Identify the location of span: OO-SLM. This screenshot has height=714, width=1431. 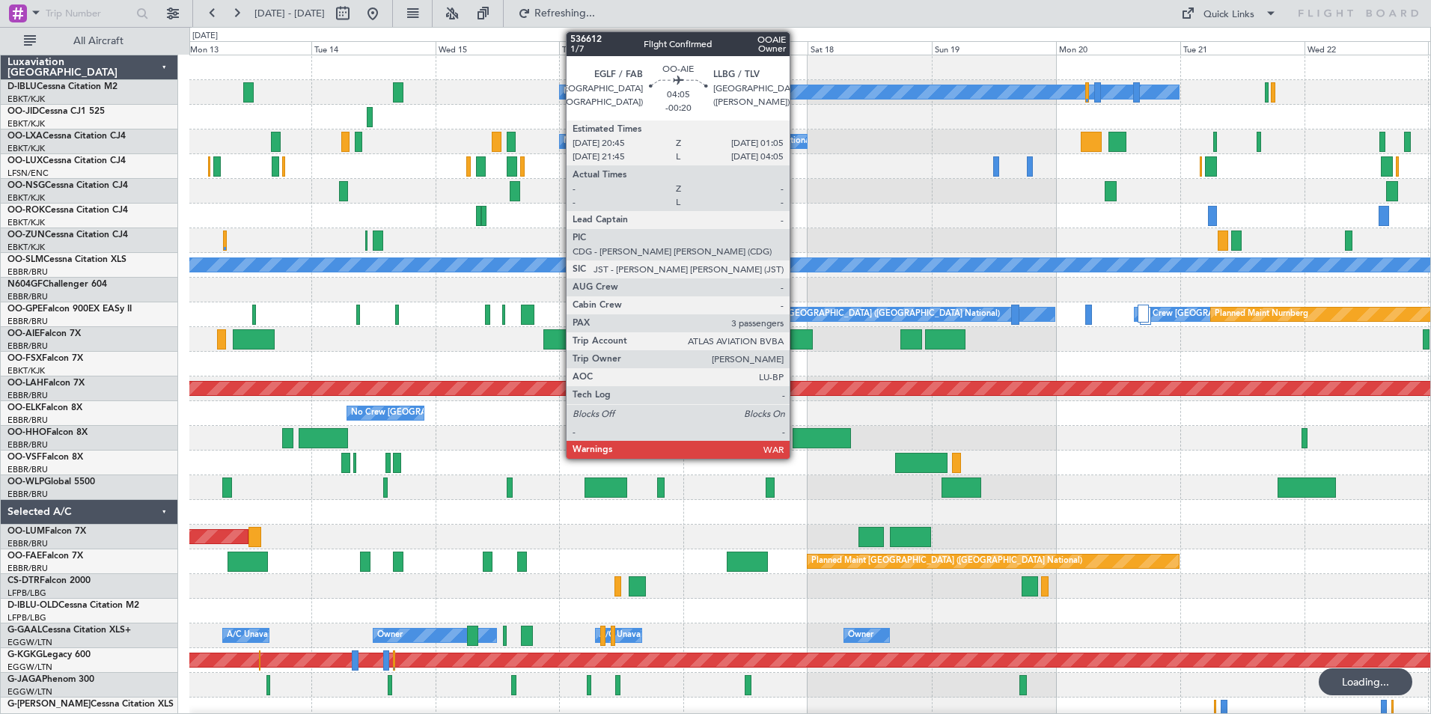
(25, 260).